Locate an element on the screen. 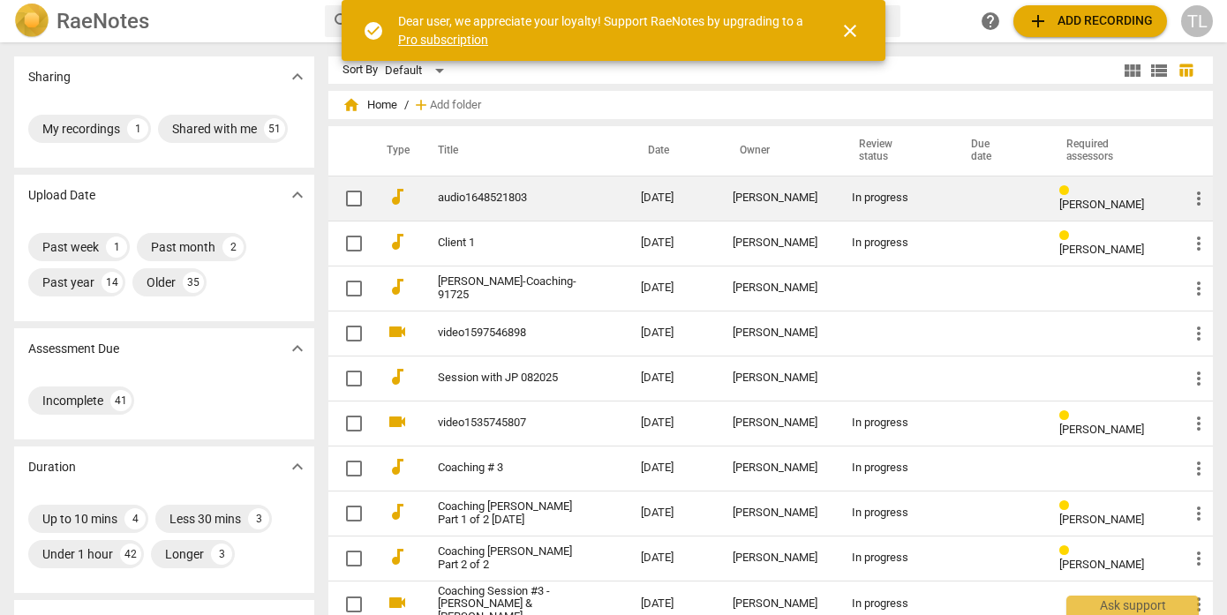  th: Date is located at coordinates (673, 151).